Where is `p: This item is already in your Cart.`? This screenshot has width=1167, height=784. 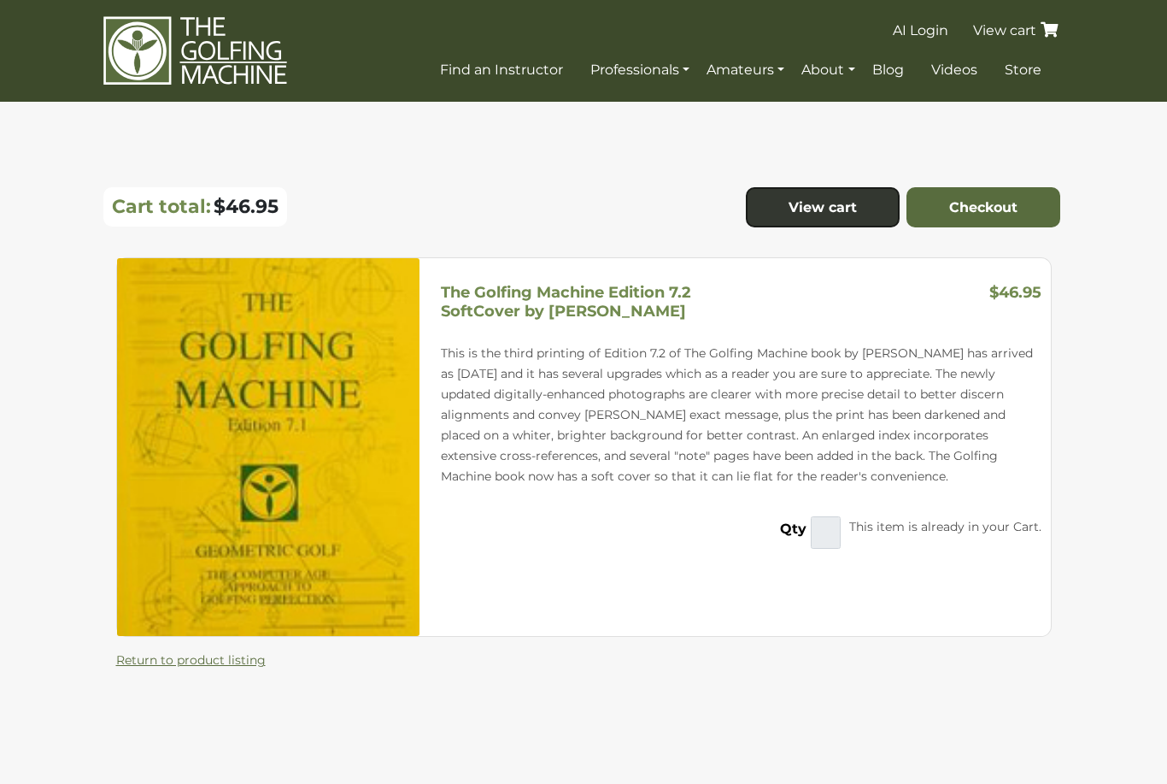 p: This item is already in your Cart. is located at coordinates (945, 532).